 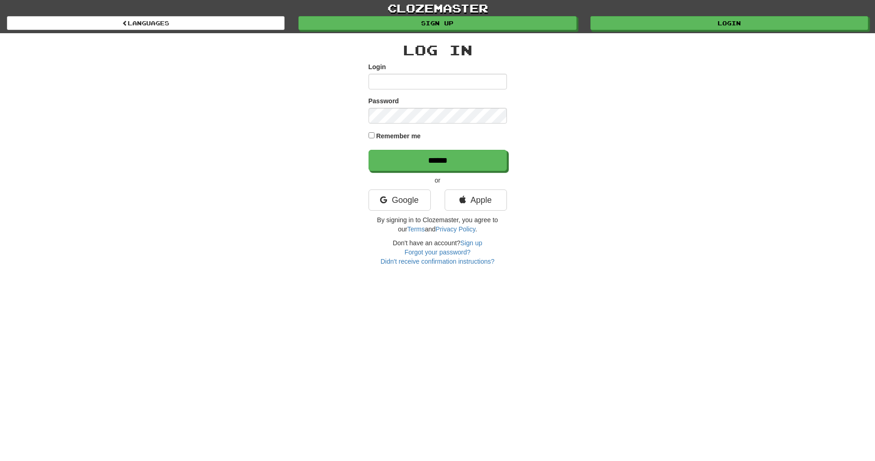 I want to click on a: Didn't receive confirmation instructions?, so click(x=437, y=261).